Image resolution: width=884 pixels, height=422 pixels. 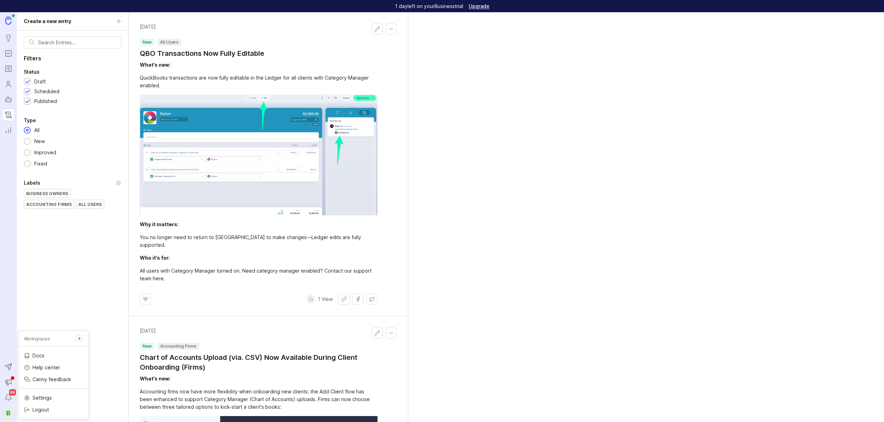 I want to click on button: Notifications, so click(x=8, y=398).